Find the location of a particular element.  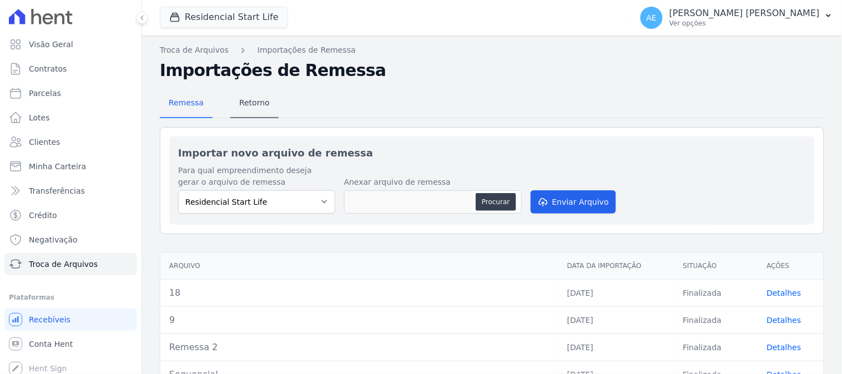

a: Visão Geral is located at coordinates (70, 44).